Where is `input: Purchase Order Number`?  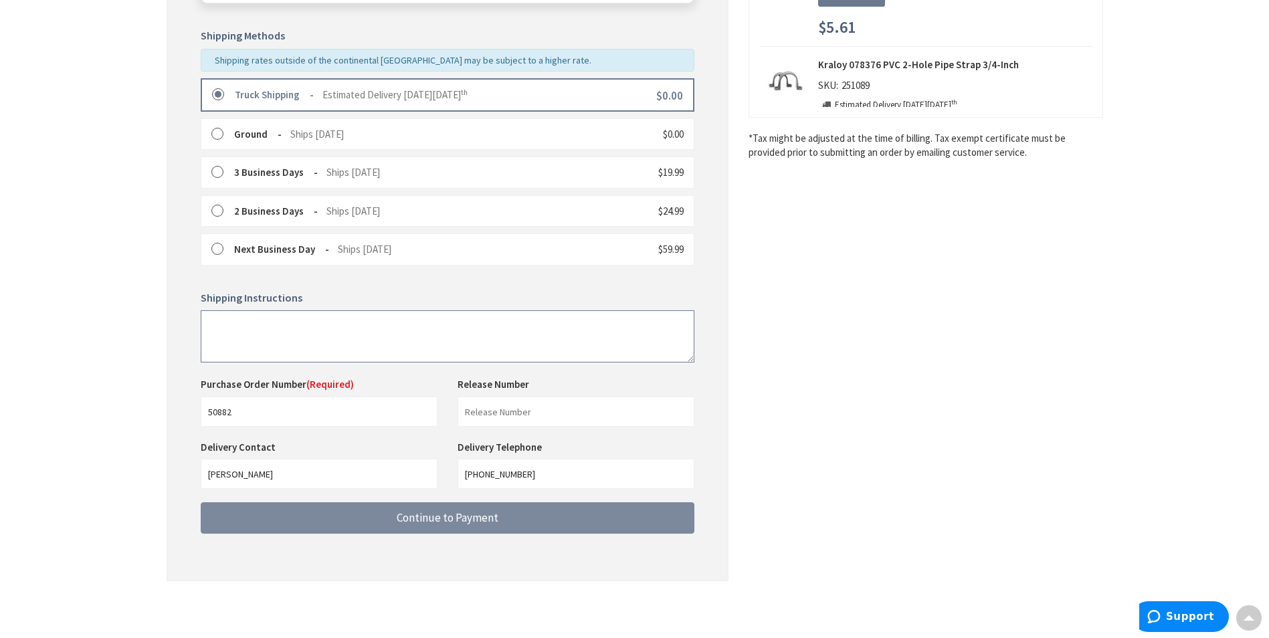
input: Purchase Order Number is located at coordinates (319, 411).